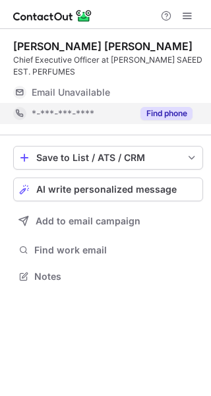  What do you see at coordinates (108, 221) in the screenshot?
I see `button: Add to email campaign` at bounding box center [108, 221].